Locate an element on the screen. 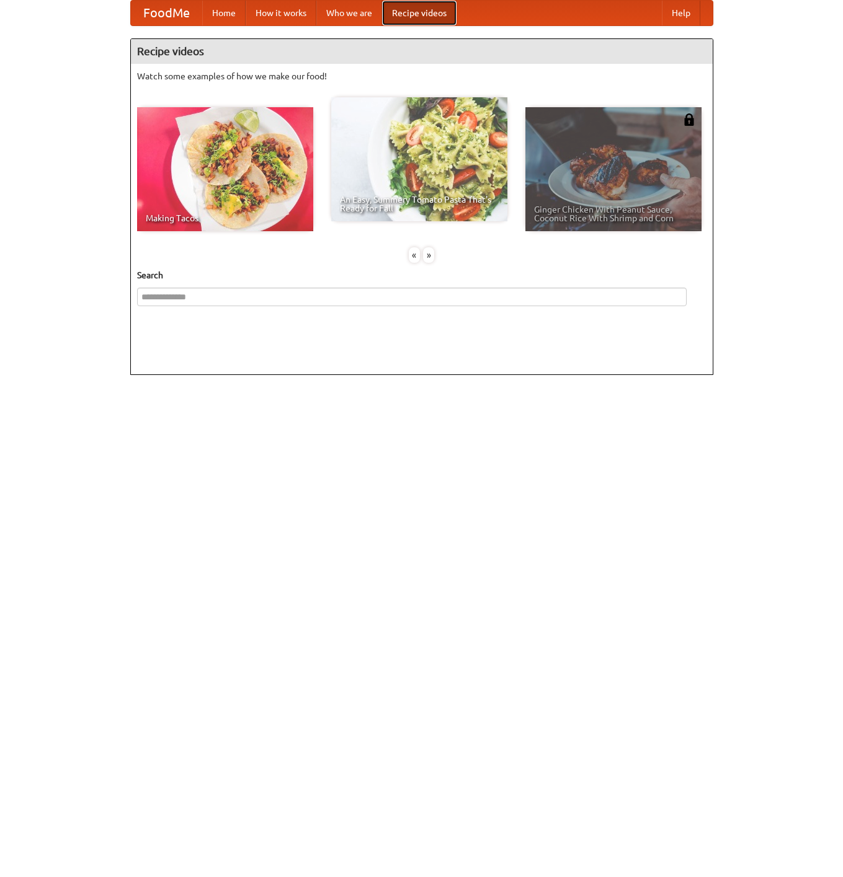  a: Who we are is located at coordinates (349, 13).